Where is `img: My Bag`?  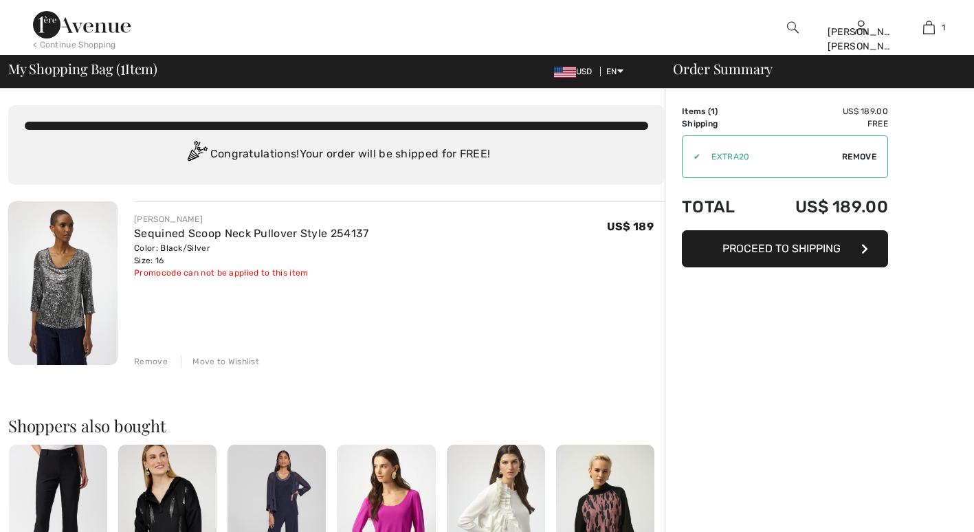
img: My Bag is located at coordinates (929, 27).